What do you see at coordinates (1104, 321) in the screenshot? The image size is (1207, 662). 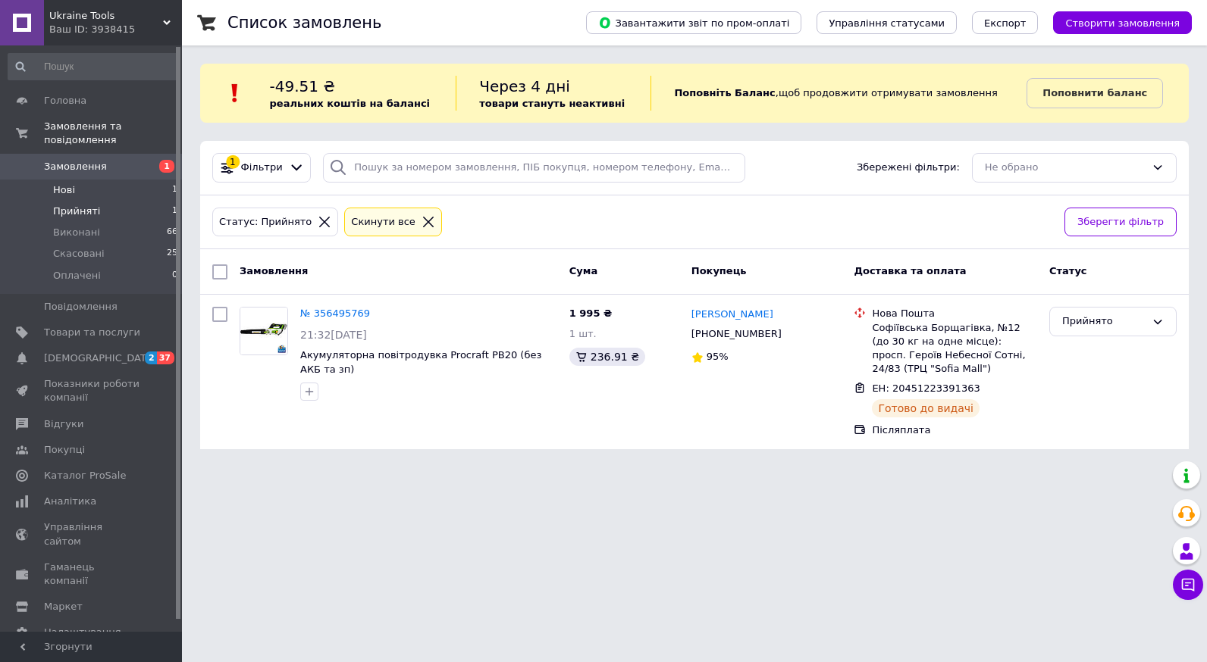 I see `div: Прийнято` at bounding box center [1104, 321].